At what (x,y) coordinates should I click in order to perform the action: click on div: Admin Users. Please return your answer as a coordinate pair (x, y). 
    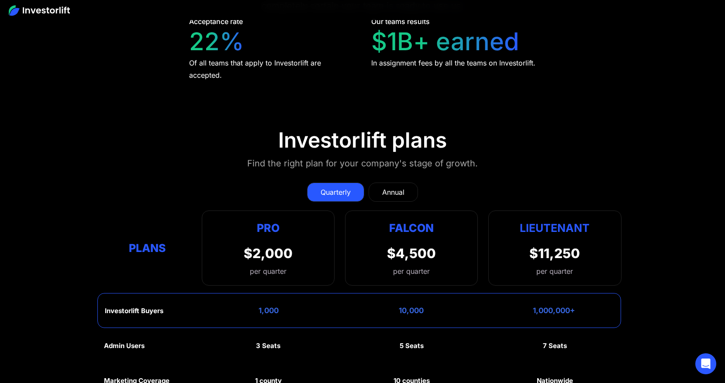
    Looking at the image, I should click on (124, 346).